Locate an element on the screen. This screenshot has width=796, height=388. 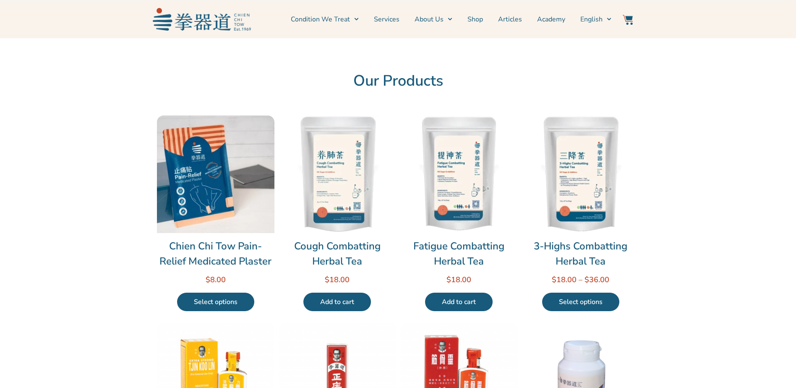
a: Articles is located at coordinates (510, 19).